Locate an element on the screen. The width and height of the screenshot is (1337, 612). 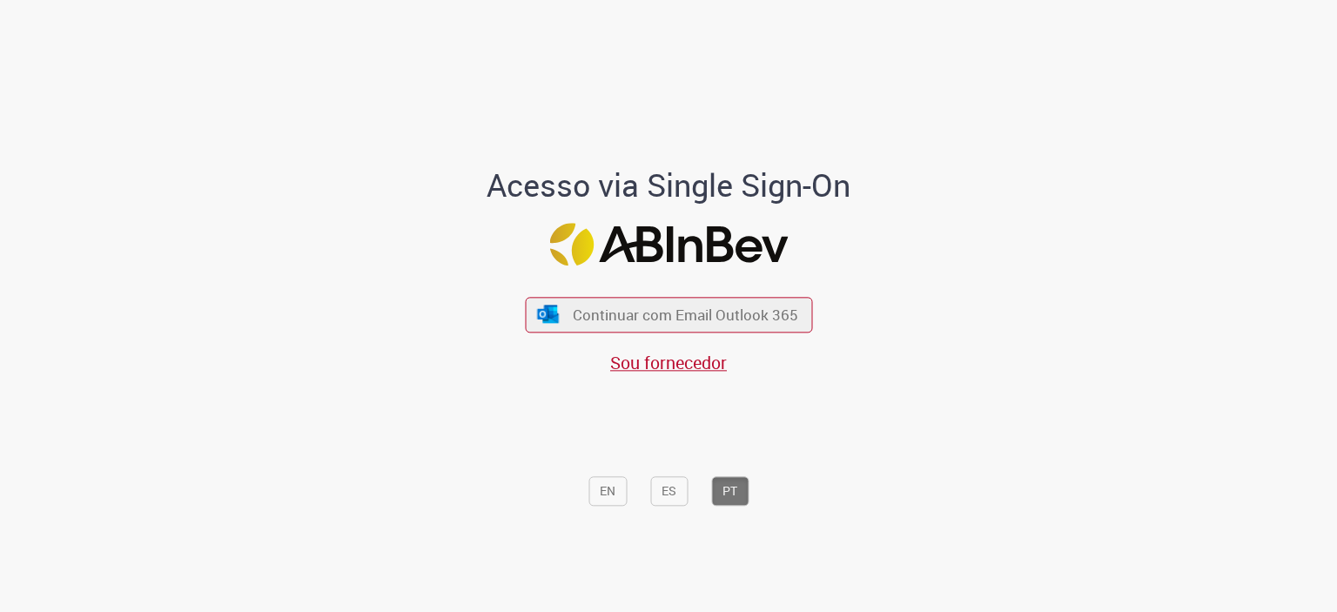
button: EN is located at coordinates (608, 492).